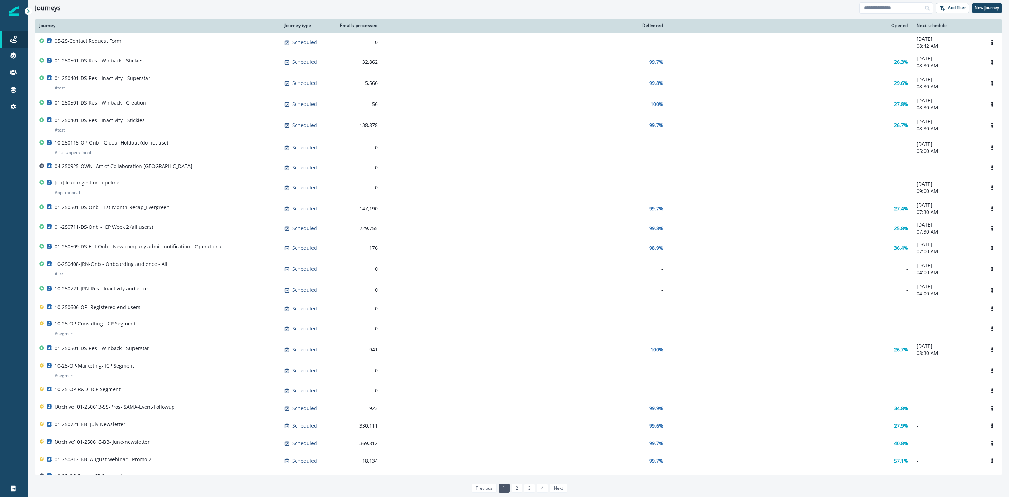  Describe the element at coordinates (48, 8) in the screenshot. I see `h1: Journeys` at that location.